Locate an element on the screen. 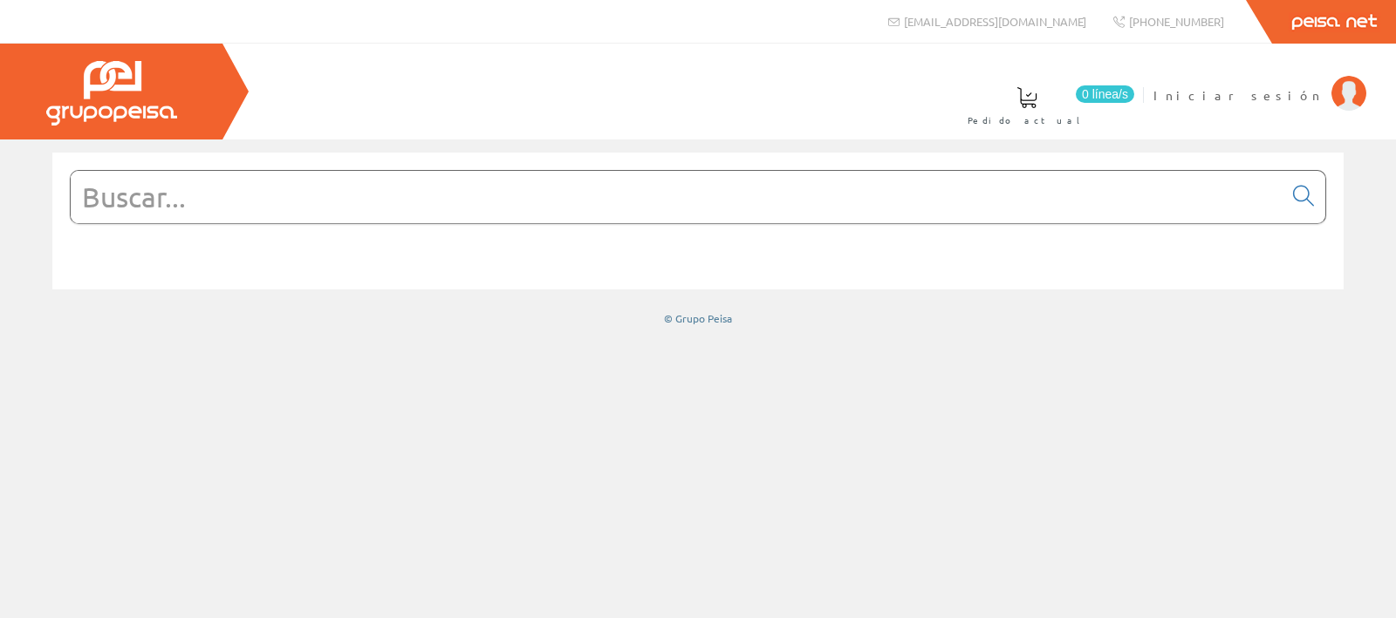  div: © Grupo Peisa is located at coordinates (698, 318).